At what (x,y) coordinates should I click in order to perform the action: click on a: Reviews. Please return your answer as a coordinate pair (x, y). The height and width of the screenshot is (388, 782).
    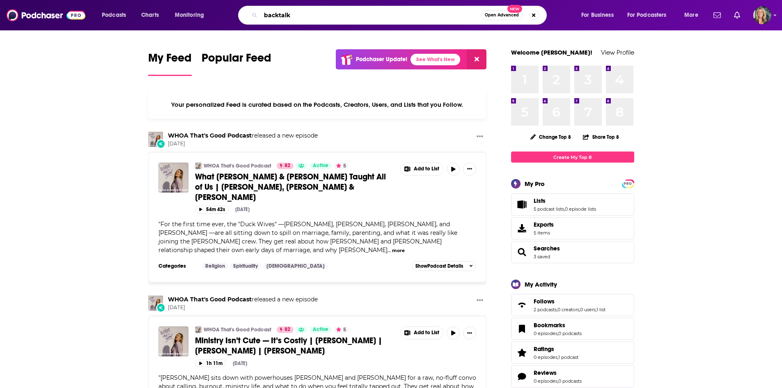
    Looking at the image, I should click on (557, 373).